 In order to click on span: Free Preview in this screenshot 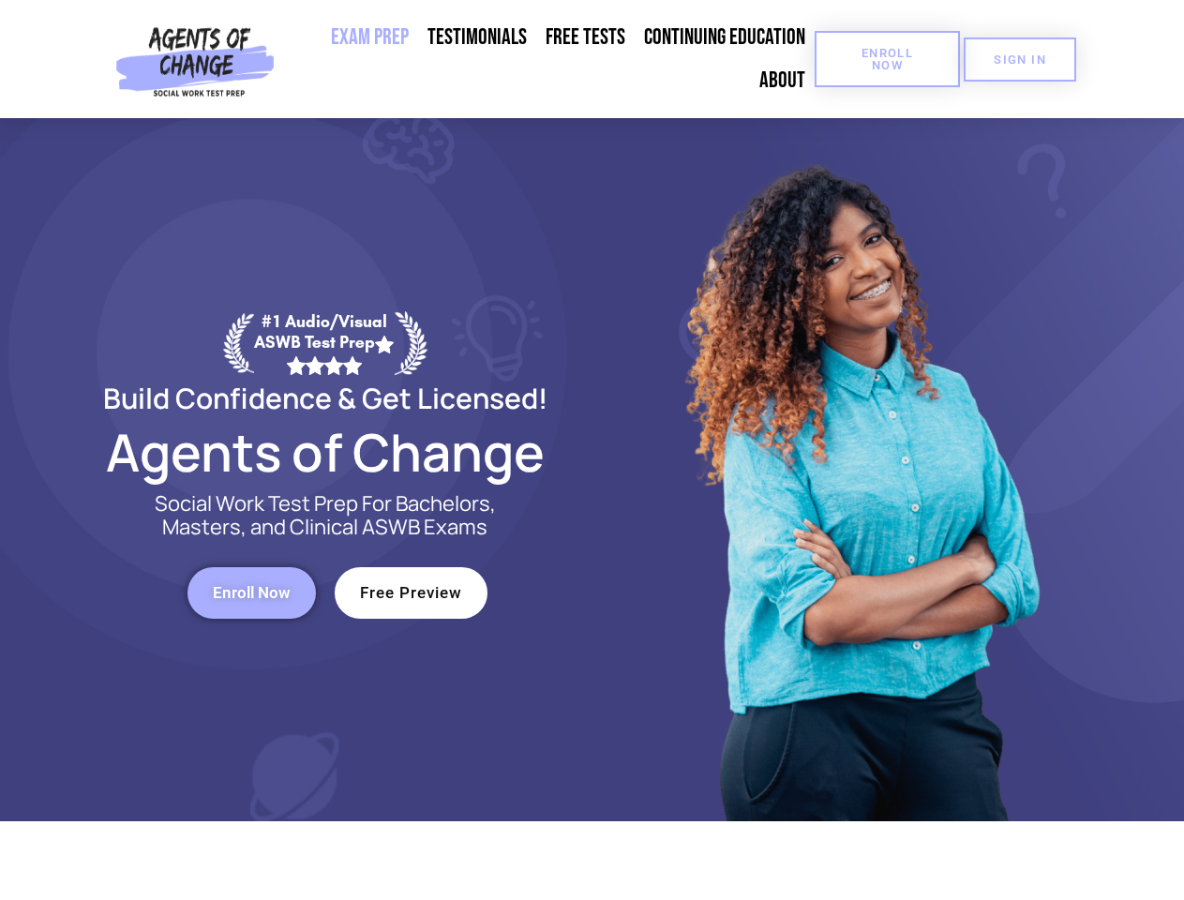, I will do `click(411, 592)`.